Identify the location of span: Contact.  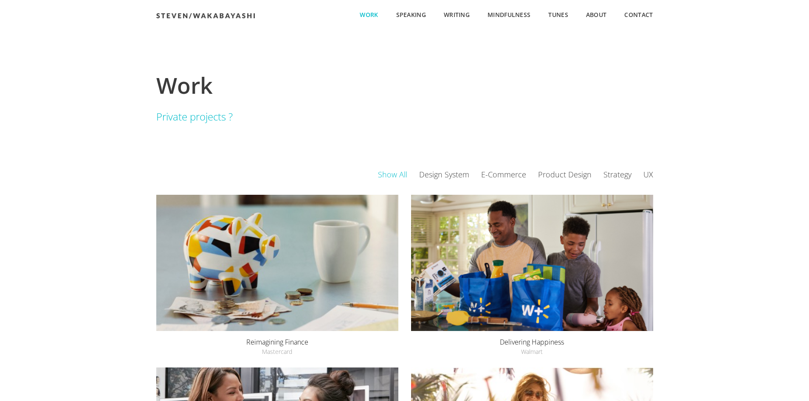
(639, 15).